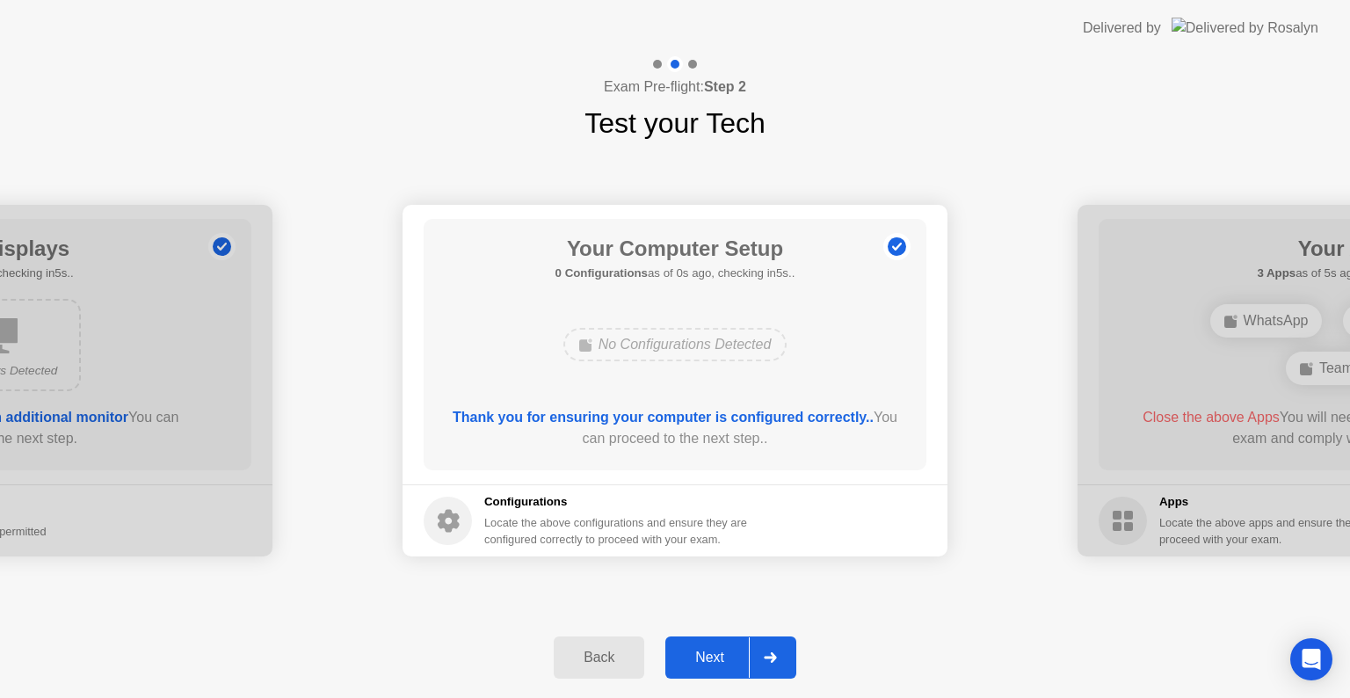  What do you see at coordinates (675, 345) in the screenshot?
I see `div: No Configurations Detected` at bounding box center [675, 345].